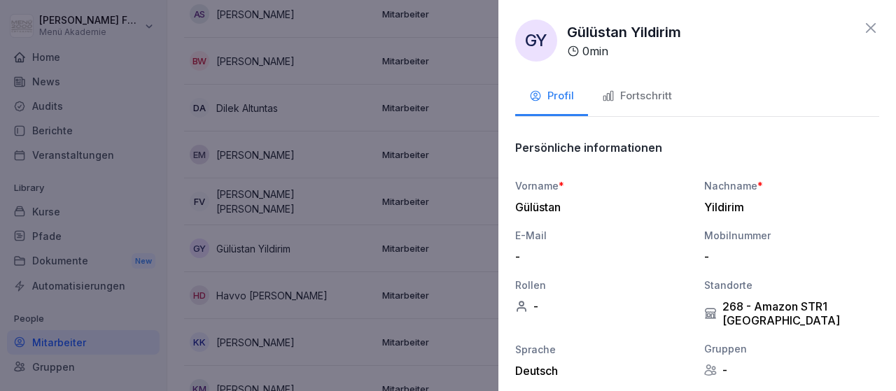  I want to click on div: Rollen, so click(603, 285).